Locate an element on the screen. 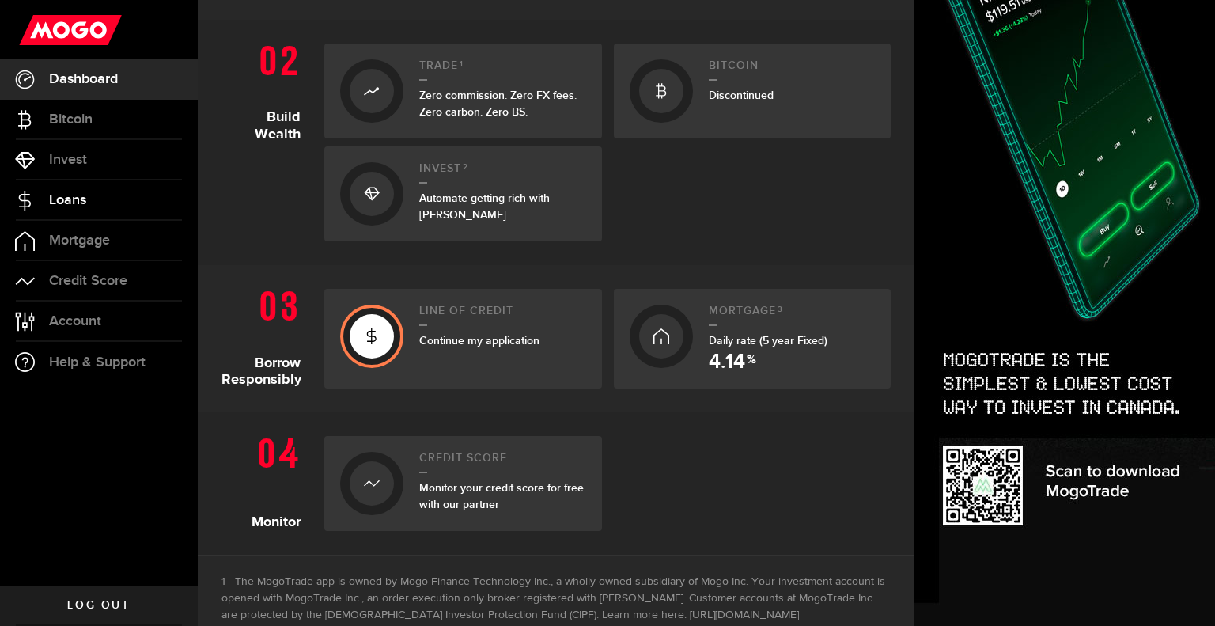 Image resolution: width=1215 pixels, height=626 pixels. h2: Bitcoin is located at coordinates (792, 70).